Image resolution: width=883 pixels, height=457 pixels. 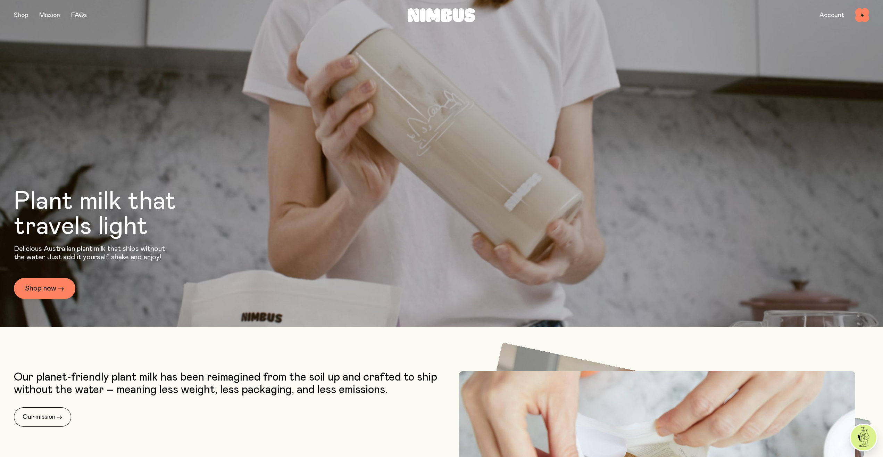 What do you see at coordinates (863, 15) in the screenshot?
I see `button: 4` at bounding box center [863, 15].